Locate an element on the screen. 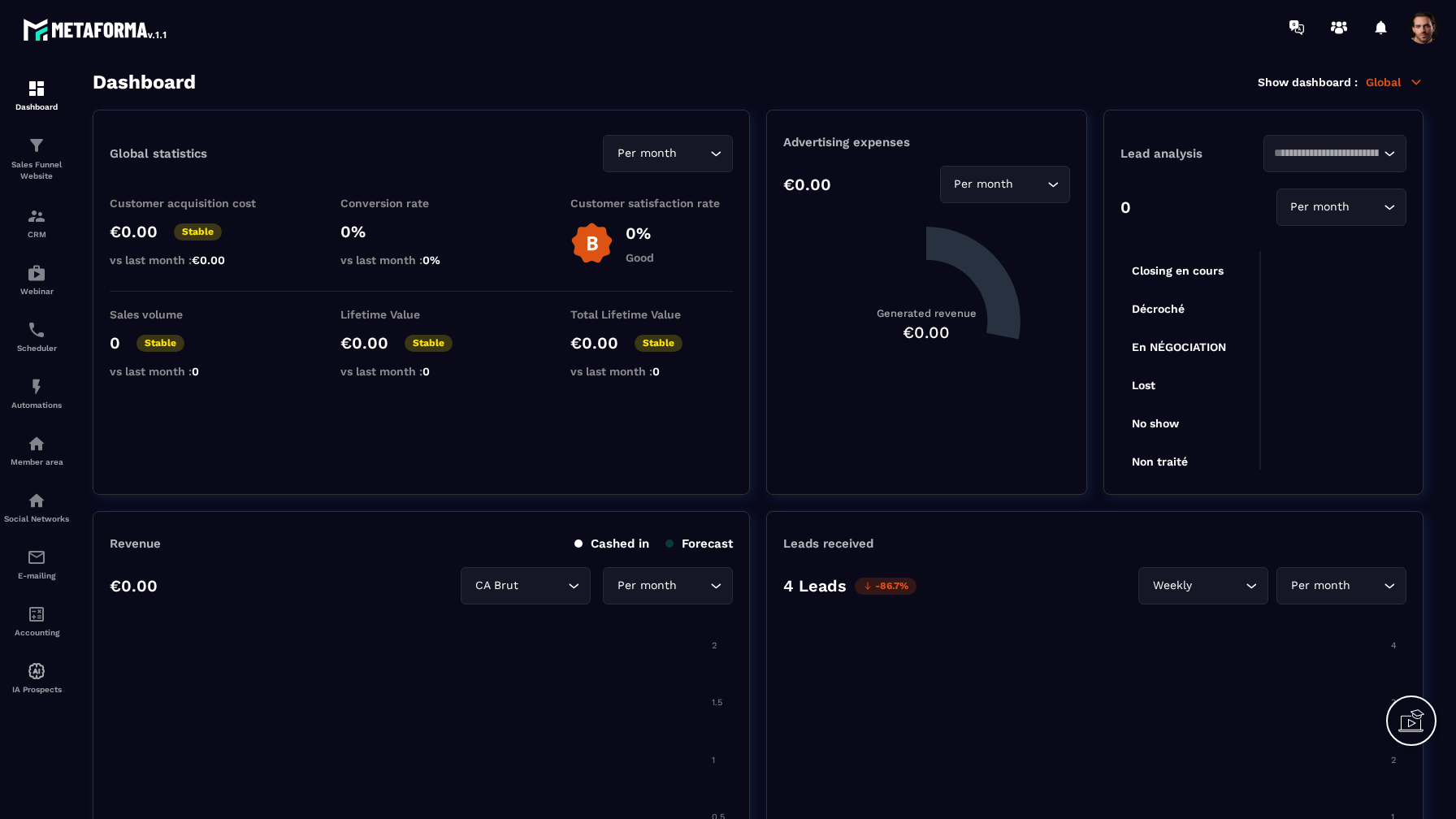 The width and height of the screenshot is (1456, 819). a: social-networksocial-networkSocial Networks is located at coordinates (36, 507).